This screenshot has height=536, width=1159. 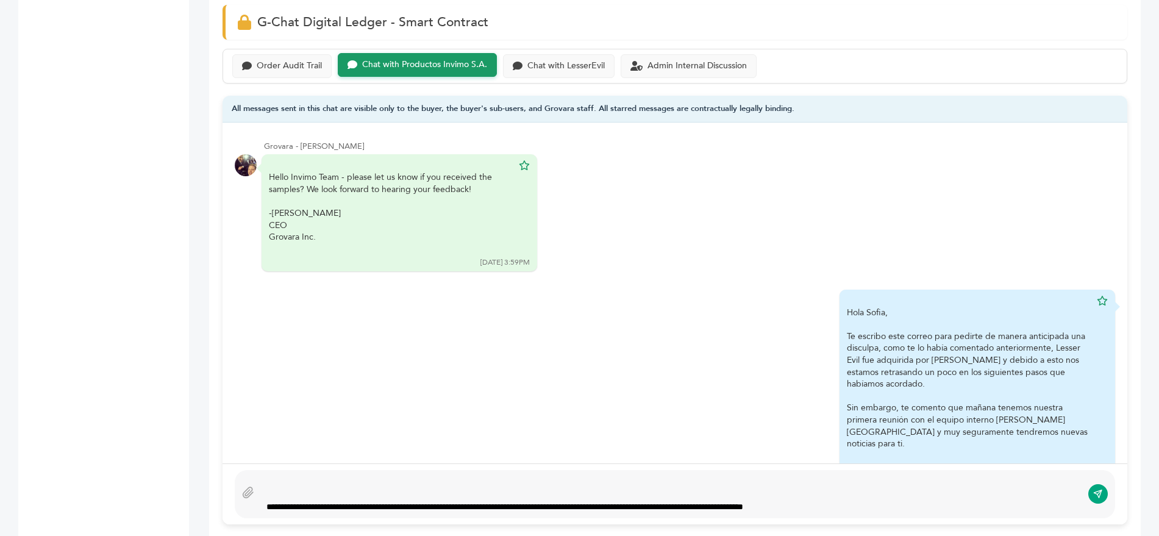 I want to click on div: Te escribo este correo para pedirte de manera anticipada una disculpa, como te lo había comentado..., so click(x=969, y=360).